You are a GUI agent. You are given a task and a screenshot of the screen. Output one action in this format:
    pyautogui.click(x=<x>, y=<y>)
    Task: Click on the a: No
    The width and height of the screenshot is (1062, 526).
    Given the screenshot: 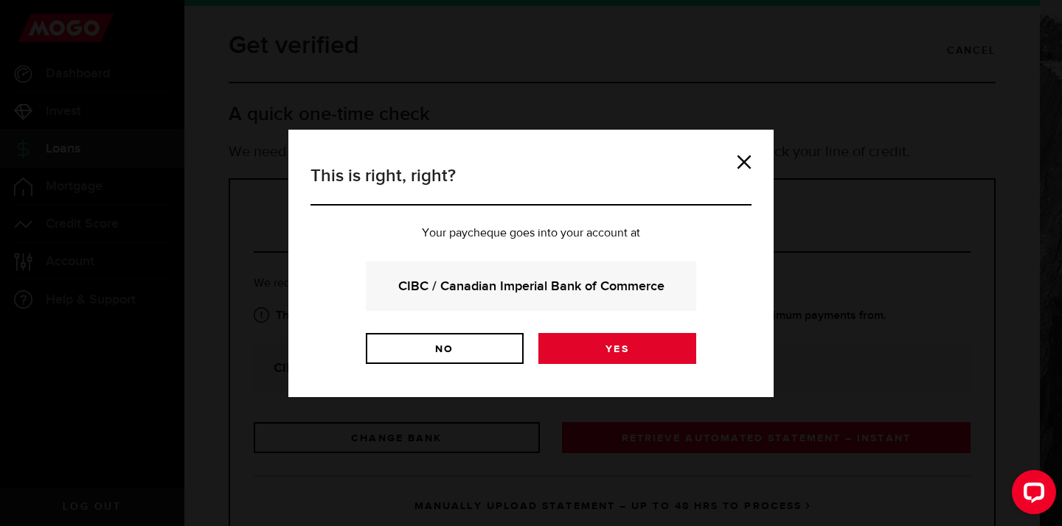 What is the action you would take?
    pyautogui.click(x=445, y=349)
    